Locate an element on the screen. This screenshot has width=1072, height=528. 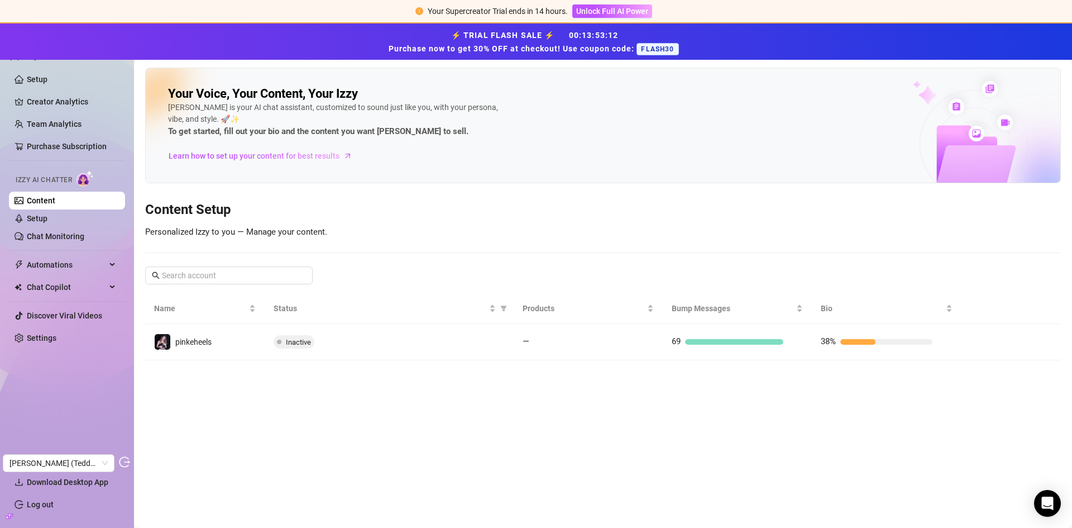
button: Unlock Full AI Power is located at coordinates (612, 11).